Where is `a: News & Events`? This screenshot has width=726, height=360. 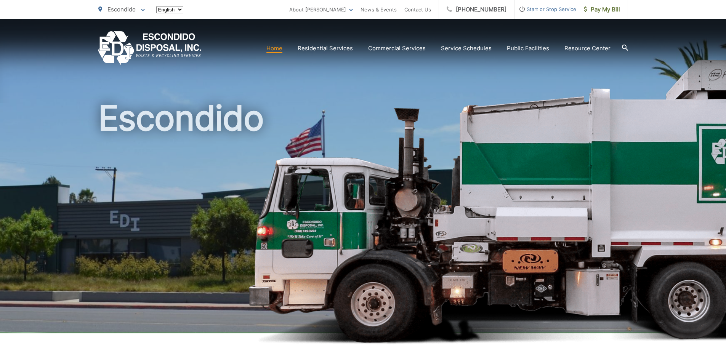 a: News & Events is located at coordinates (378, 10).